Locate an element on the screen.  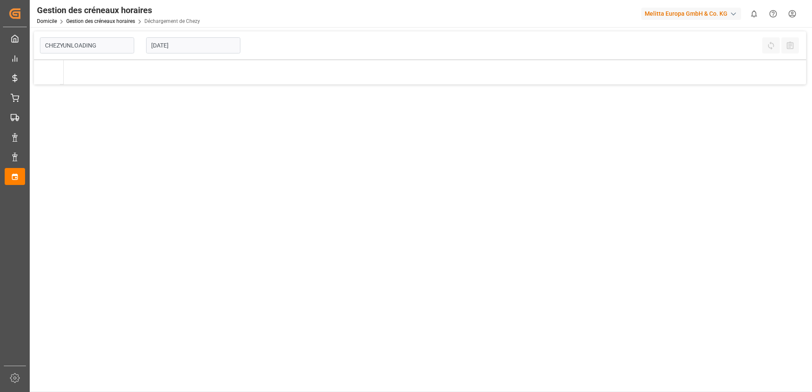
input: JJ-MM-AAAA is located at coordinates (193, 45).